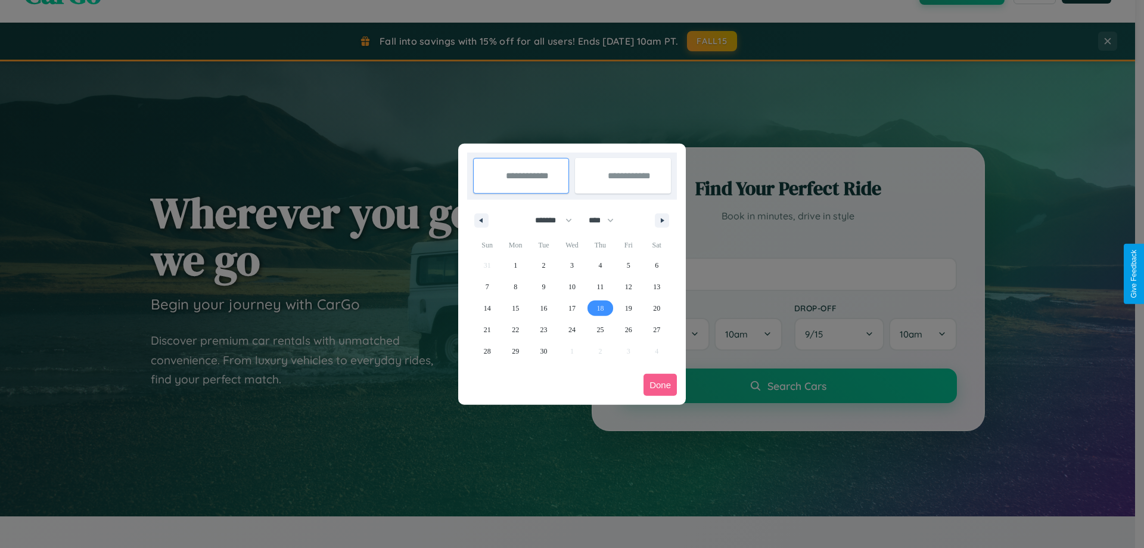 This screenshot has width=1144, height=548. I want to click on span: Tue, so click(543, 245).